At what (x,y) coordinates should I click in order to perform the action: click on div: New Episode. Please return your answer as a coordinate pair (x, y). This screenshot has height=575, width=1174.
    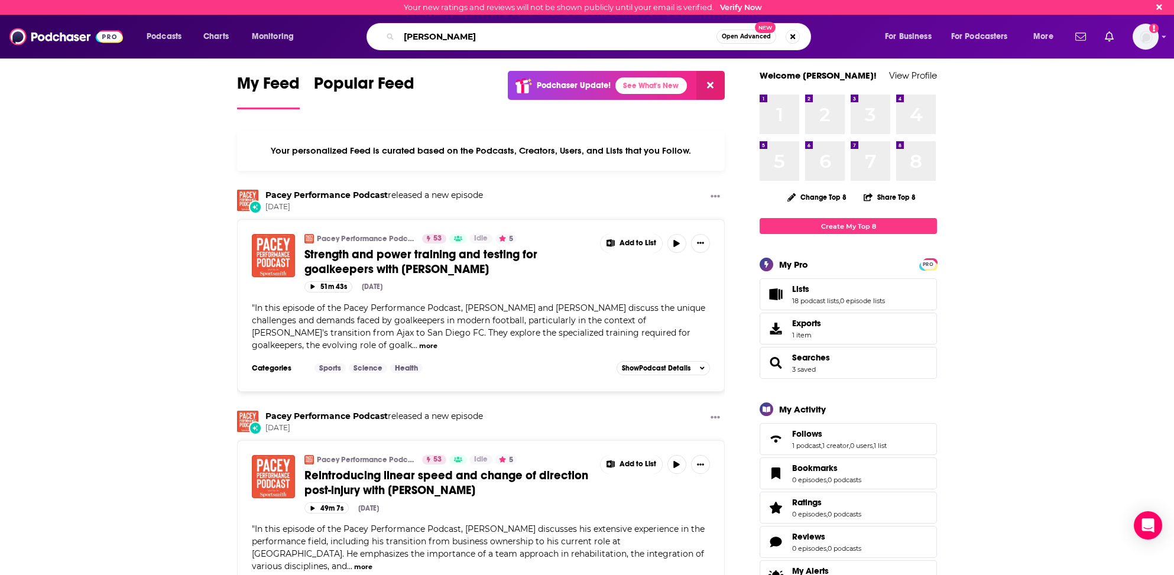
    Looking at the image, I should click on (255, 207).